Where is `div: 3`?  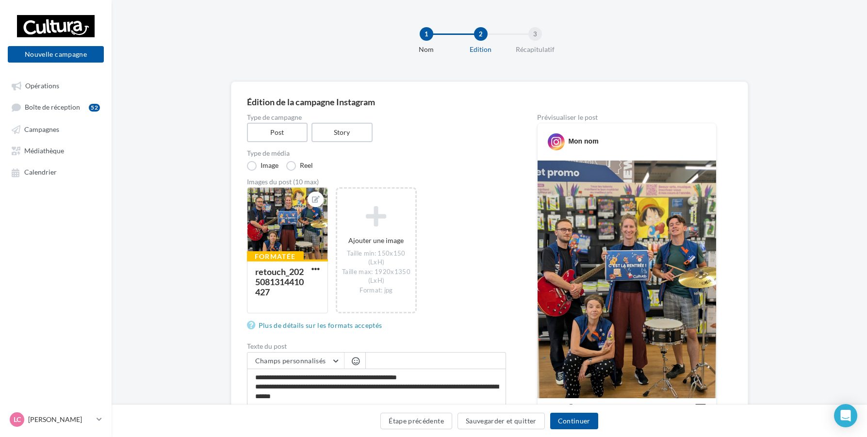 div: 3 is located at coordinates (535, 34).